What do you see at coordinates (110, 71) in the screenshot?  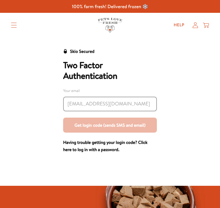 I see `h2: Two Factor Authentication` at bounding box center [110, 71].